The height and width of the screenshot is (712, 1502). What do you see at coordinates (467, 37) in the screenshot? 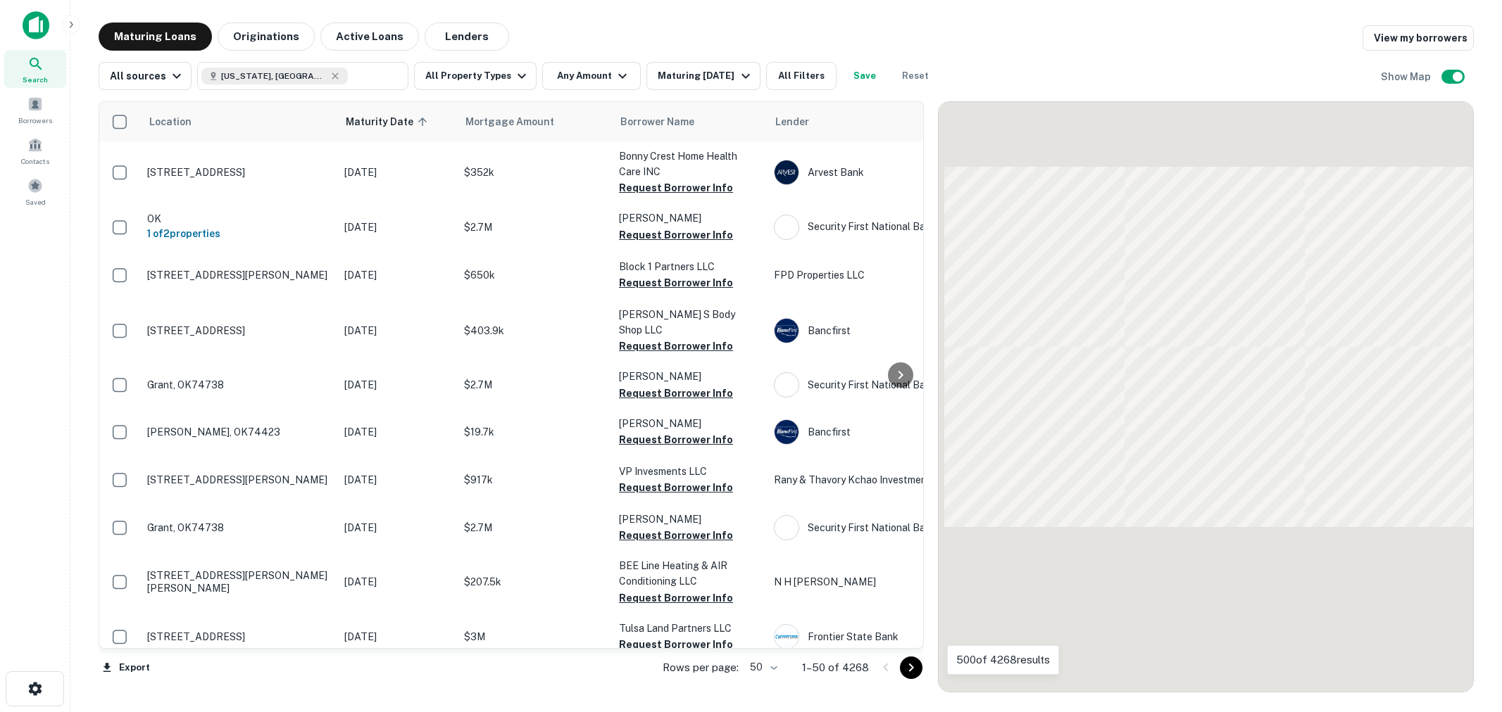
I see `button: Lenders` at bounding box center [467, 37].